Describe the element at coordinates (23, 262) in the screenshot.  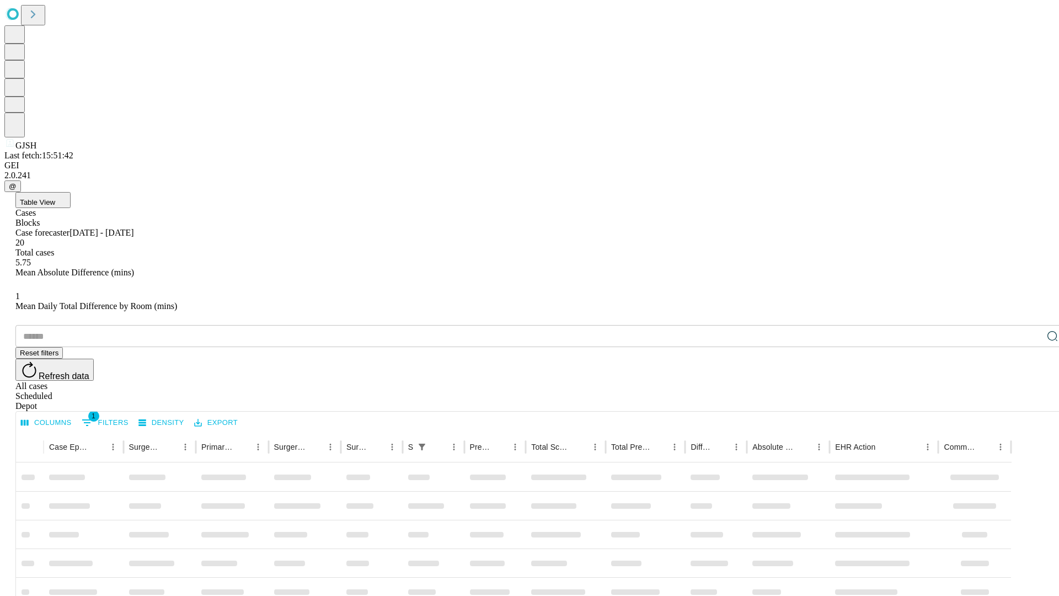
I see `span: 5.75` at that location.